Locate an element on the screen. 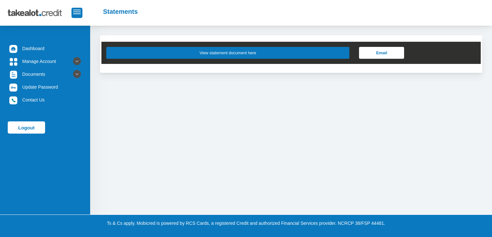 Image resolution: width=492 pixels, height=237 pixels. img: takealot_credit_logo.svg is located at coordinates (40, 13).